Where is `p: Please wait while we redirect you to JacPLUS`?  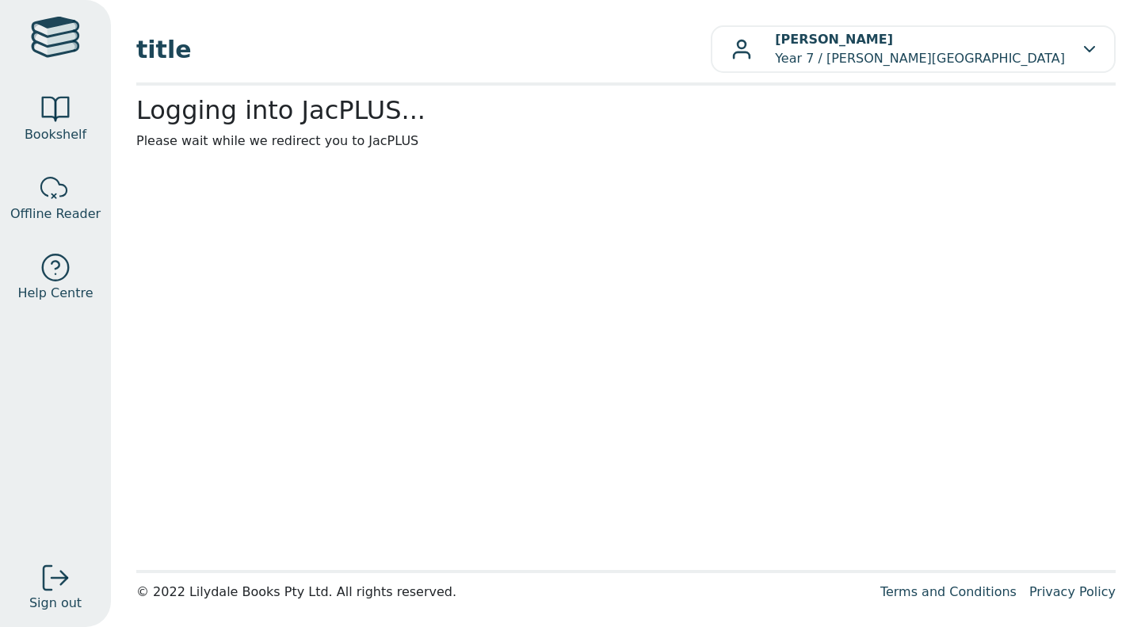
p: Please wait while we redirect you to JacPLUS is located at coordinates (626, 141).